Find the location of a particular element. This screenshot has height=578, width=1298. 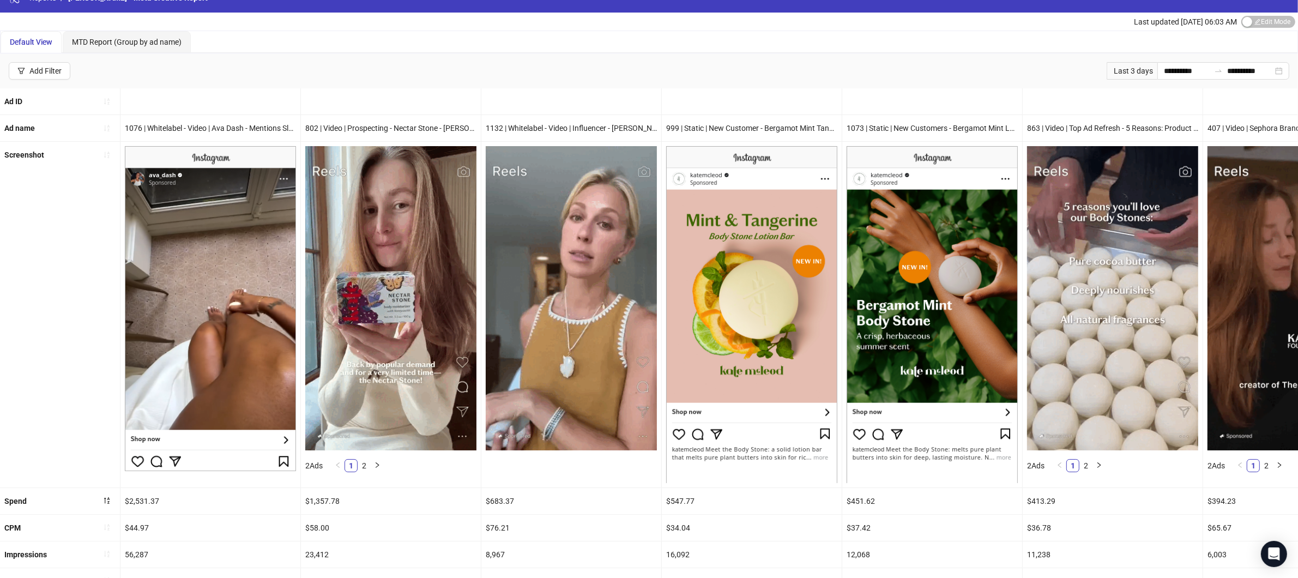

div: 8,967 is located at coordinates (571, 555).